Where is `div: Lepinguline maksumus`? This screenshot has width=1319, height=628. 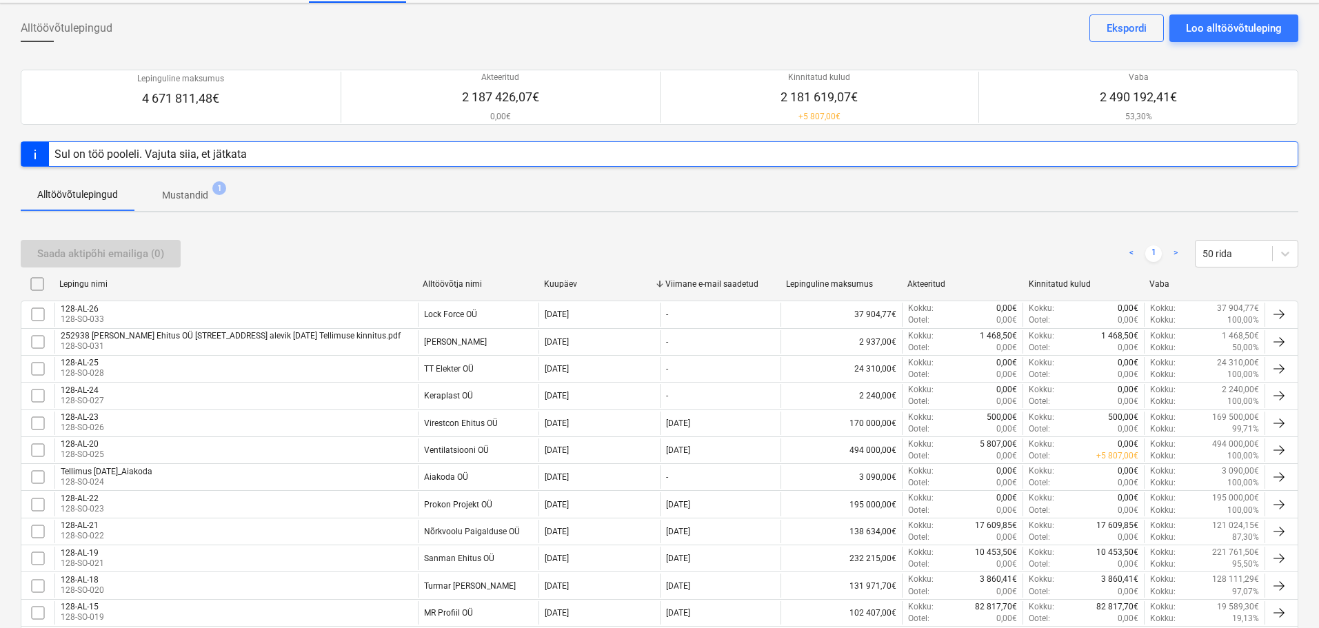
div: Lepinguline maksumus is located at coordinates (841, 284).